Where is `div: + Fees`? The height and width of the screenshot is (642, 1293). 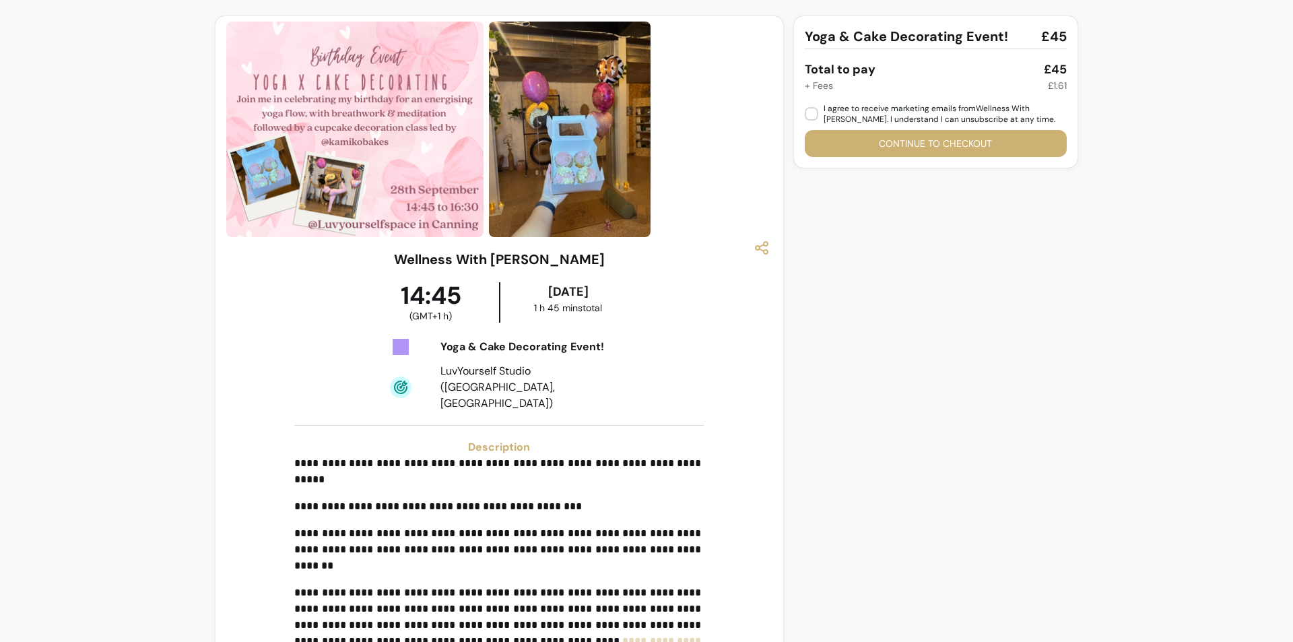 div: + Fees is located at coordinates (819, 86).